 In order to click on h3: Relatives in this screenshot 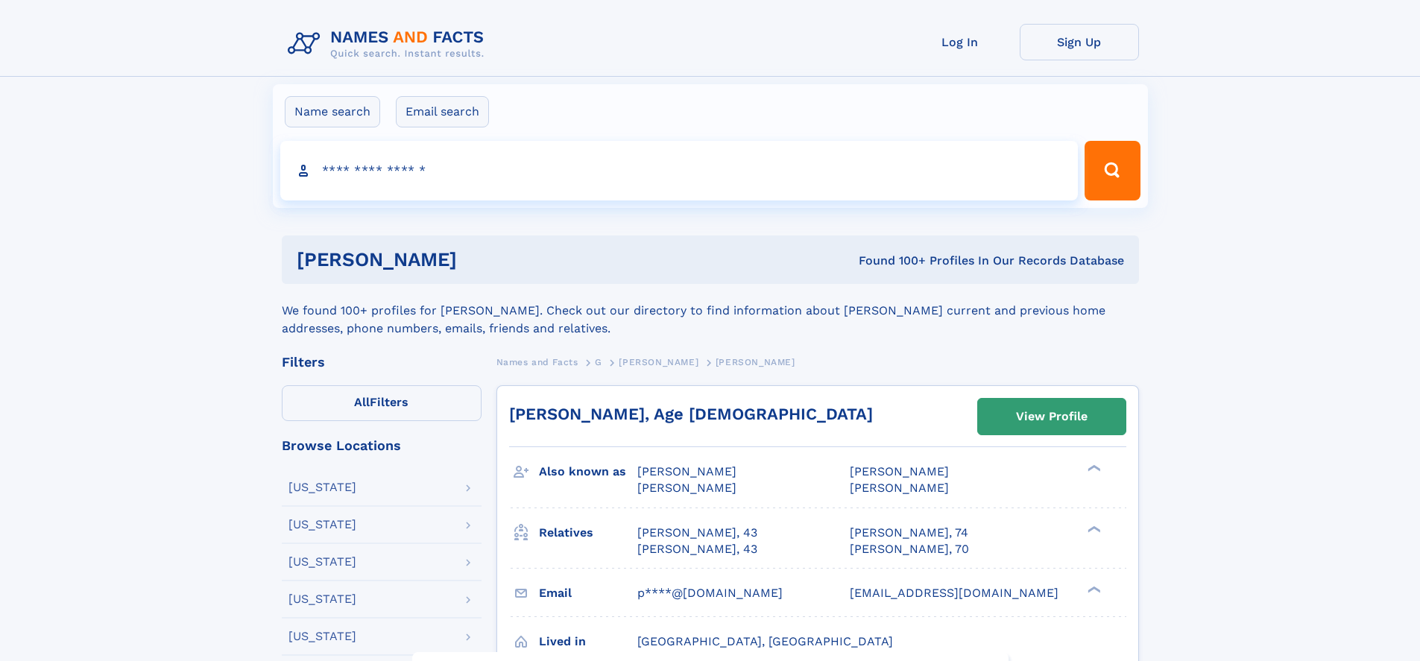, I will do `click(588, 533)`.